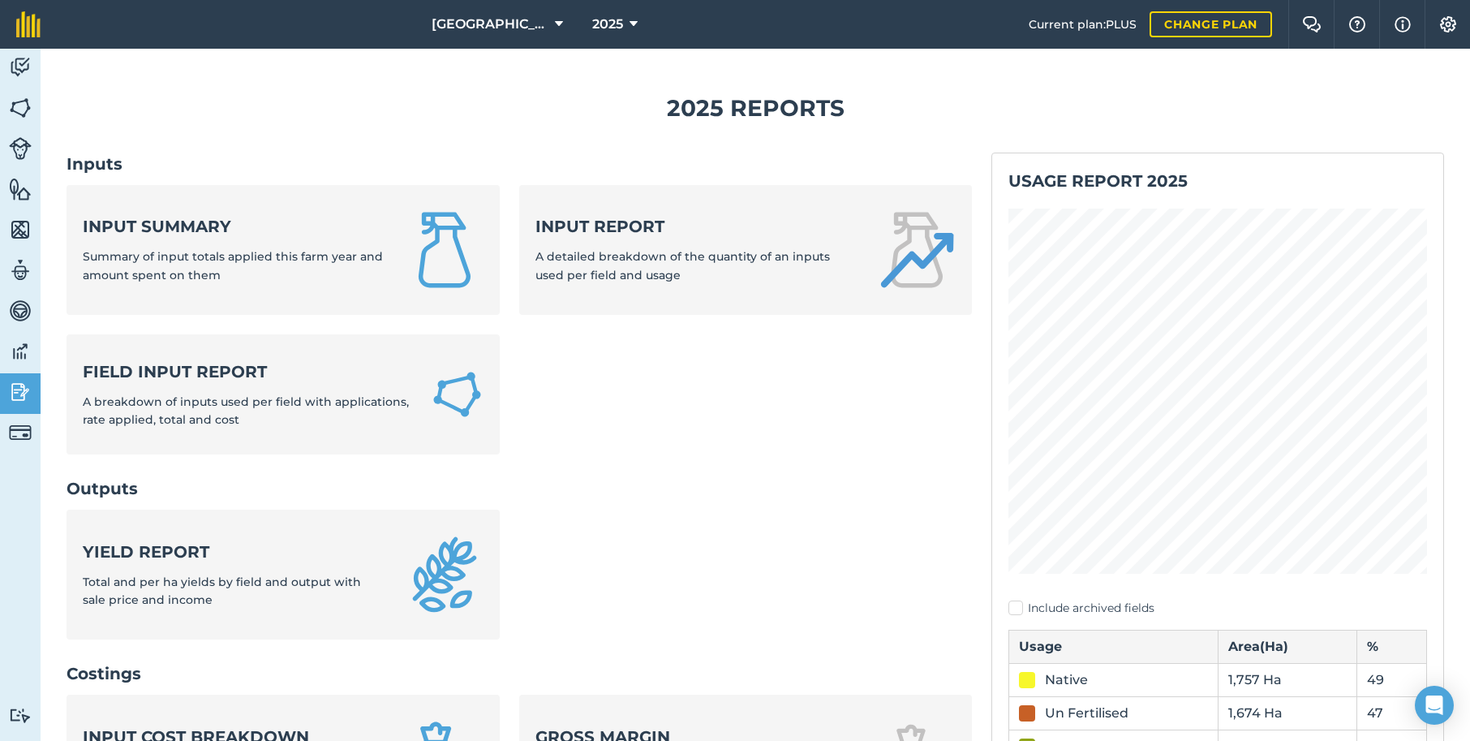 This screenshot has width=1470, height=741. What do you see at coordinates (519, 489) in the screenshot?
I see `h2: Outputs` at bounding box center [519, 489].